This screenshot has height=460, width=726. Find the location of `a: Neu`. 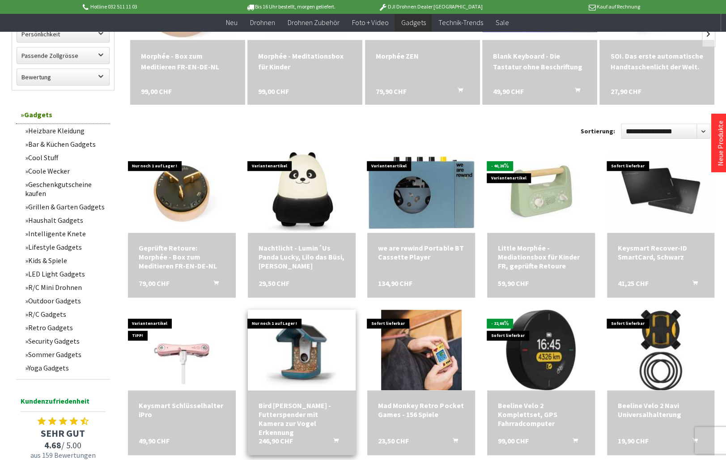

a: Neu is located at coordinates (232, 22).